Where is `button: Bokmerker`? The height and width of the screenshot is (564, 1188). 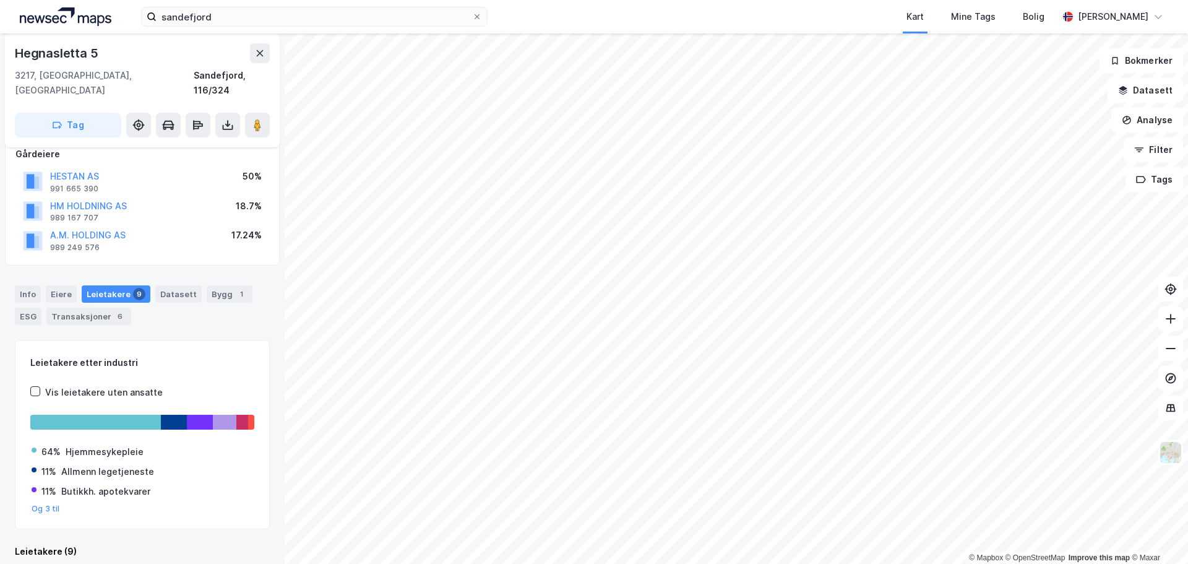
button: Bokmerker is located at coordinates (1141, 61).